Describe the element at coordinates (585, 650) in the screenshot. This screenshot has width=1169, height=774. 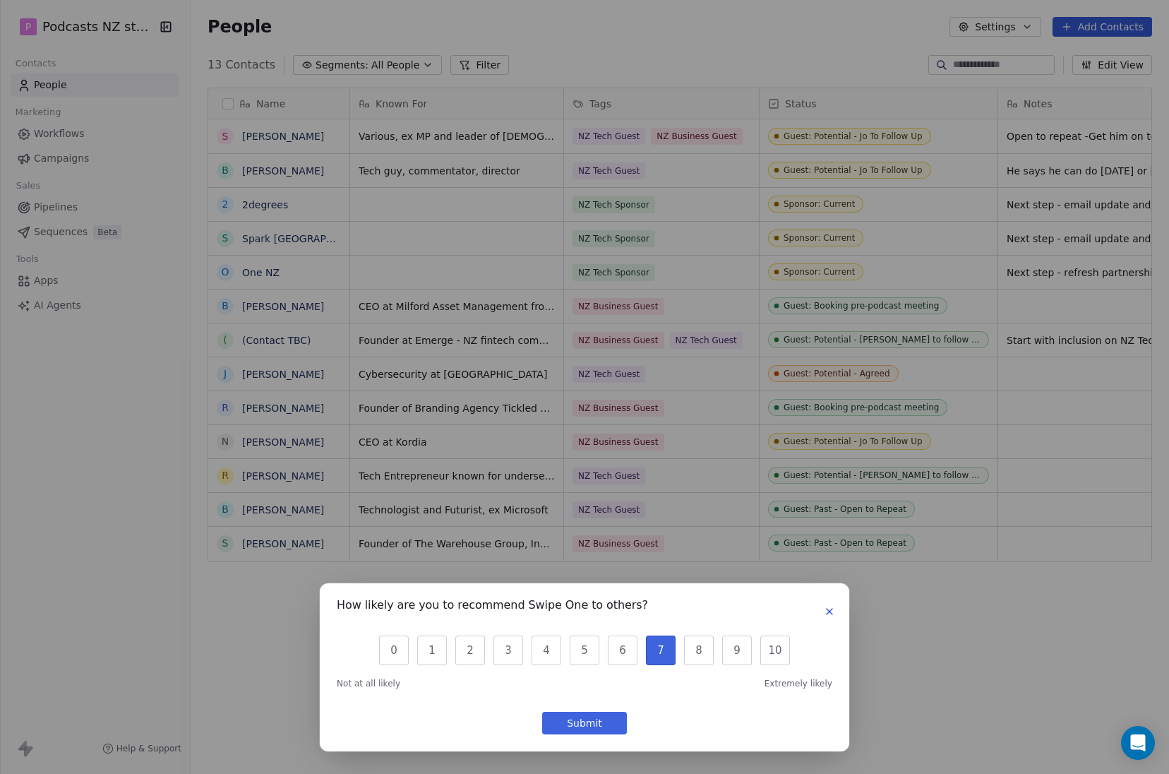
I see `button: 5` at that location.